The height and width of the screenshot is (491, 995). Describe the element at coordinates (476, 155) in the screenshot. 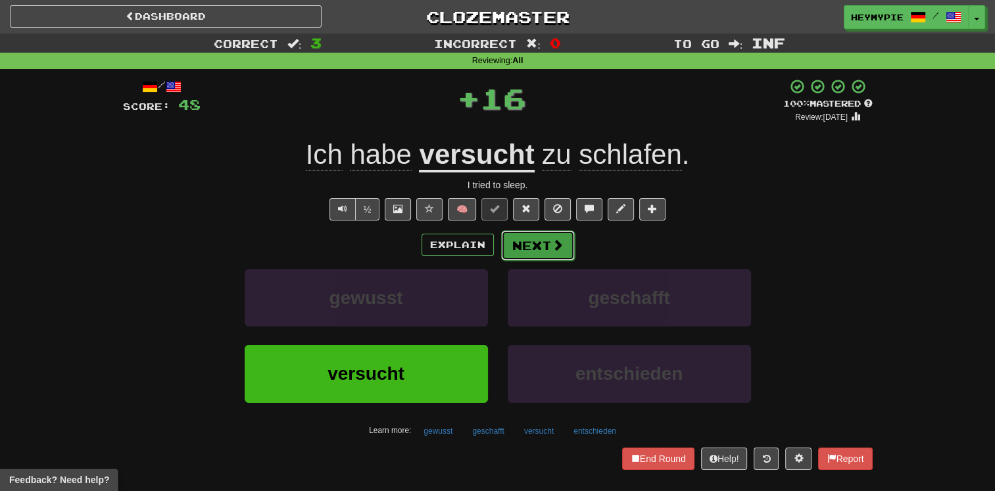

I see `strong: versucht` at that location.